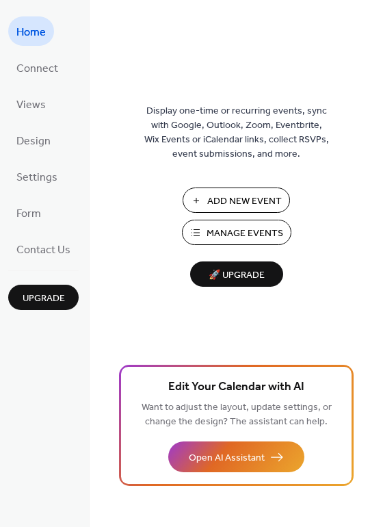  Describe the element at coordinates (31, 105) in the screenshot. I see `span: Views` at that location.